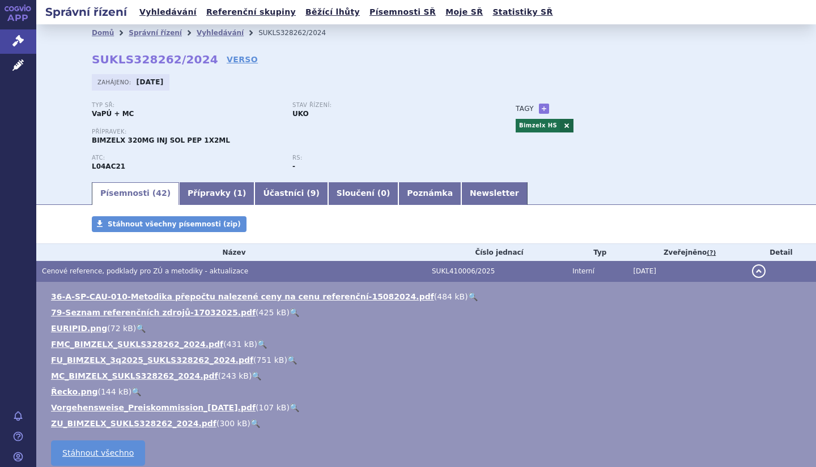 The height and width of the screenshot is (467, 816). Describe the element at coordinates (292, 132) in the screenshot. I see `p: Přípravek:` at that location.